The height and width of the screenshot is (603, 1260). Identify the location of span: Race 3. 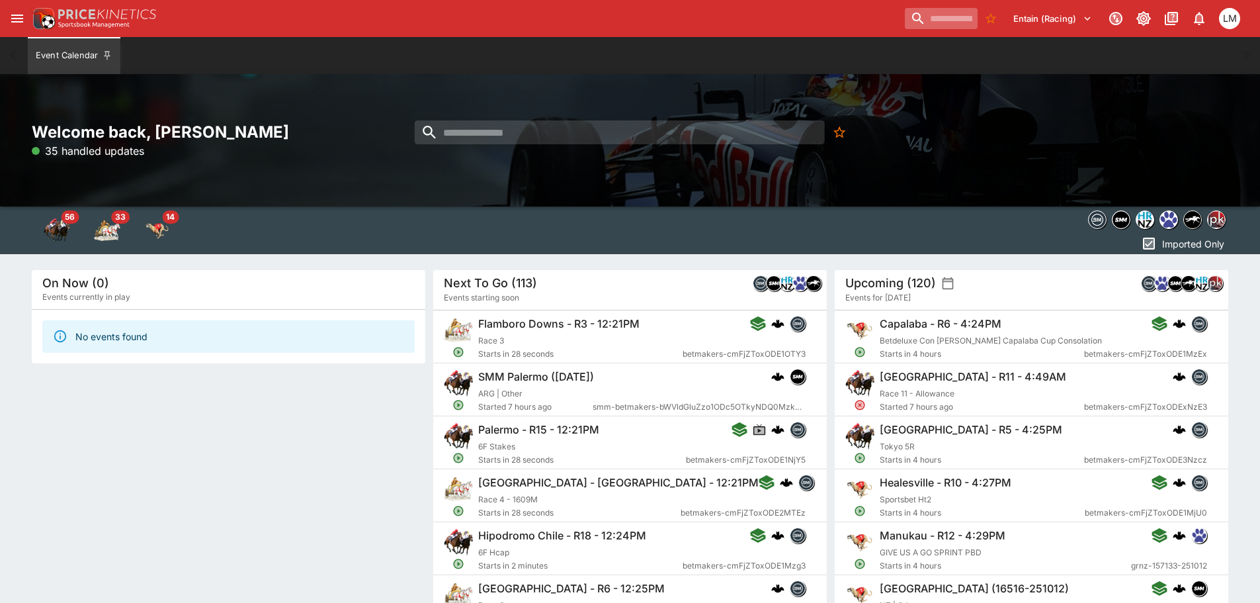
(491, 340).